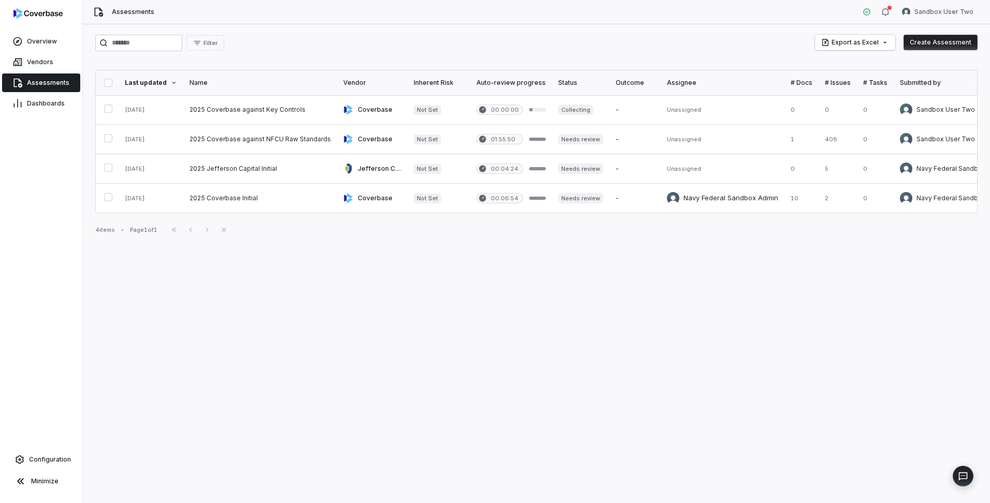 This screenshot has width=990, height=503. What do you see at coordinates (143, 230) in the screenshot?
I see `div: Page 1 of 1` at bounding box center [143, 230].